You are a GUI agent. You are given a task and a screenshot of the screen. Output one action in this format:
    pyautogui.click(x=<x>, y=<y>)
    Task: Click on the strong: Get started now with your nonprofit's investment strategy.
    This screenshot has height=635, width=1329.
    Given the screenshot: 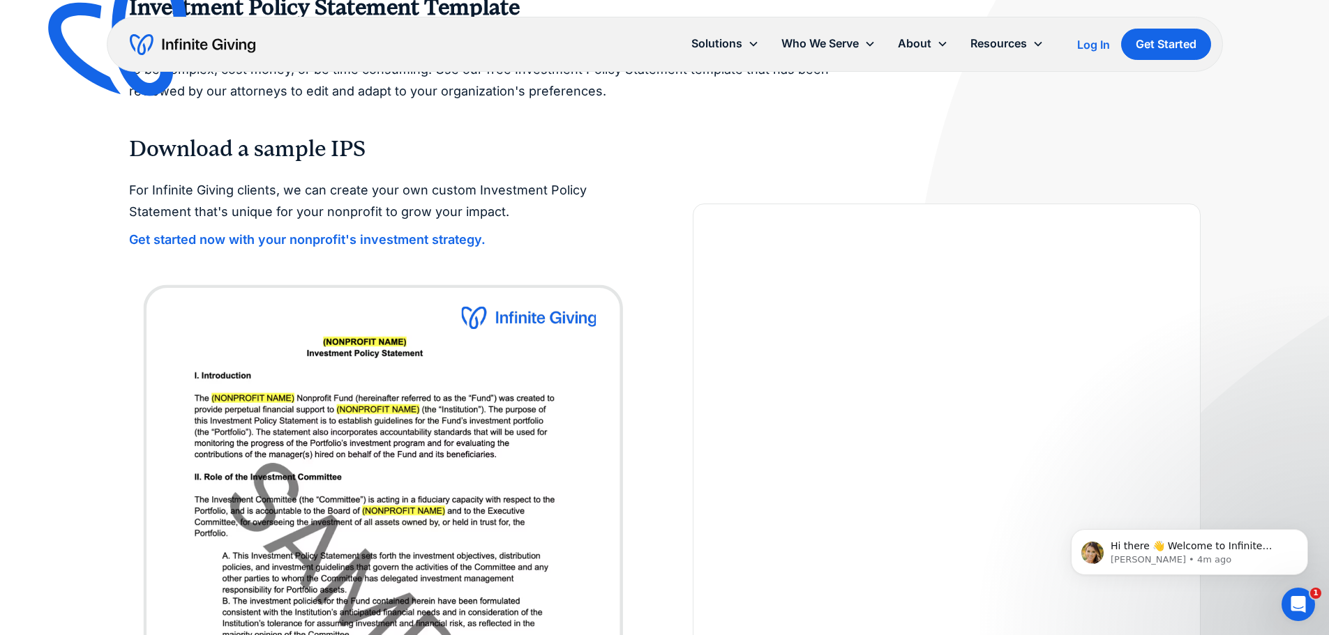 What is the action you would take?
    pyautogui.click(x=307, y=239)
    